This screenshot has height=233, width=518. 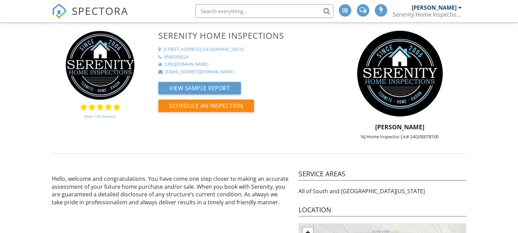 What do you see at coordinates (382, 175) in the screenshot?
I see `h4: Service Areas` at bounding box center [382, 175].